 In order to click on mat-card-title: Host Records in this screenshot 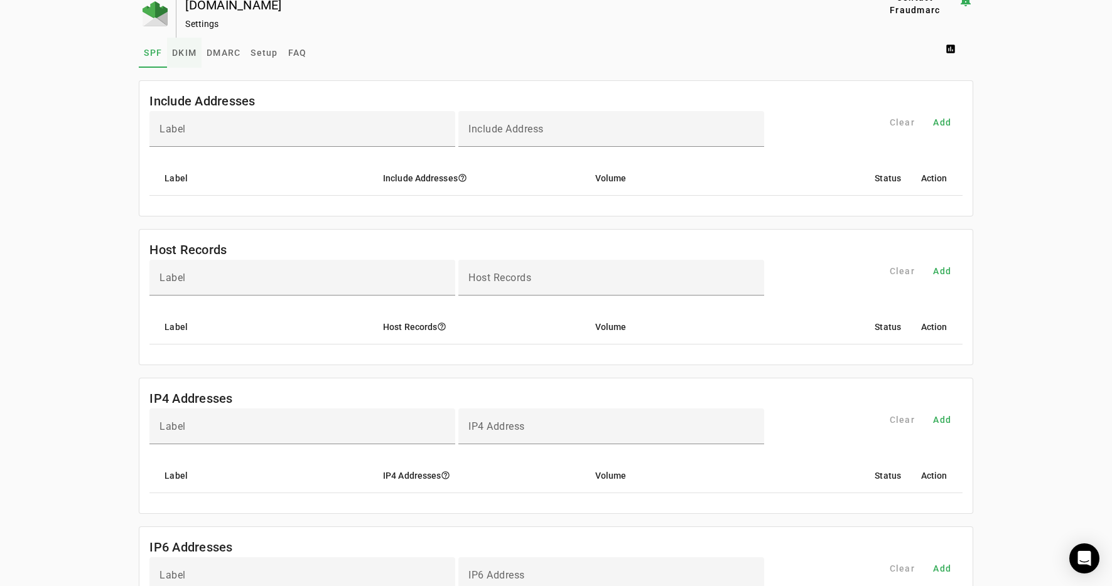, I will do `click(188, 250)`.